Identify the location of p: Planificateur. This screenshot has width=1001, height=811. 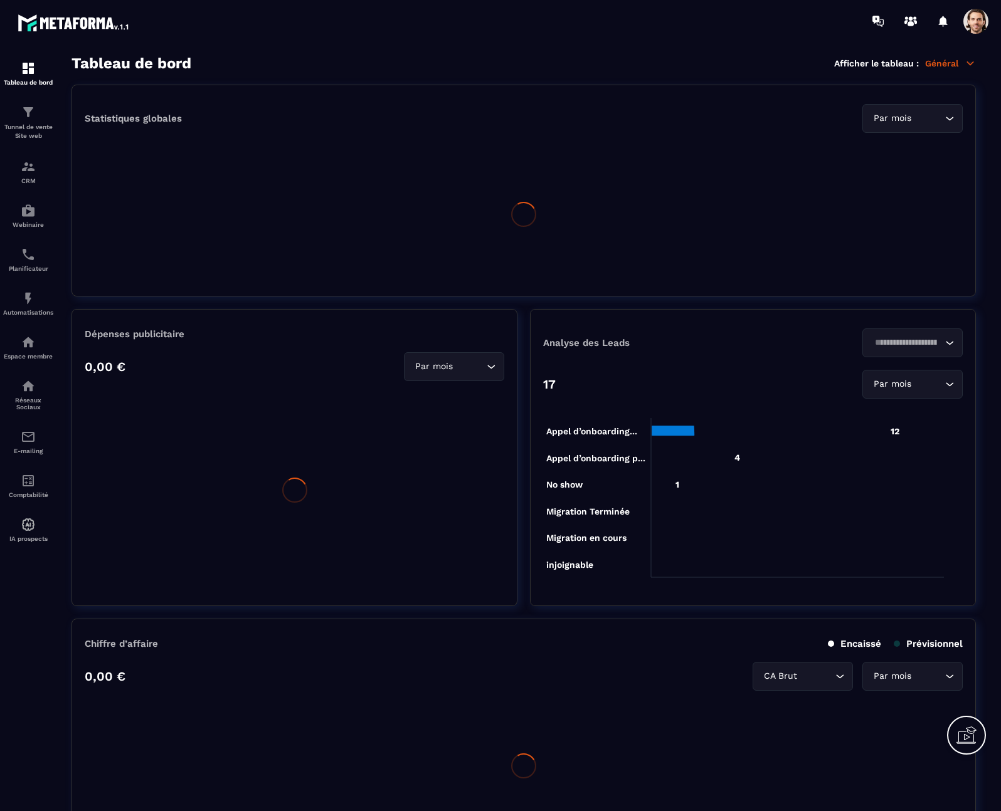
(28, 268).